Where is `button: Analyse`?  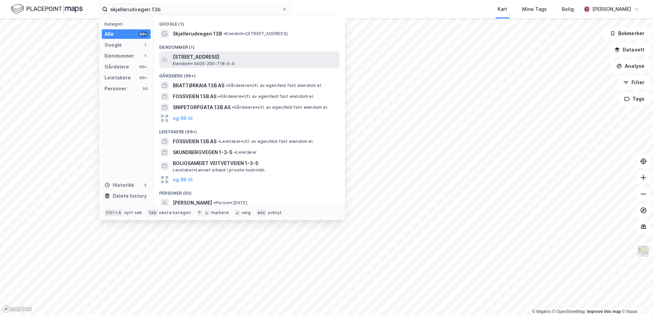
button: Analyse is located at coordinates (630, 66).